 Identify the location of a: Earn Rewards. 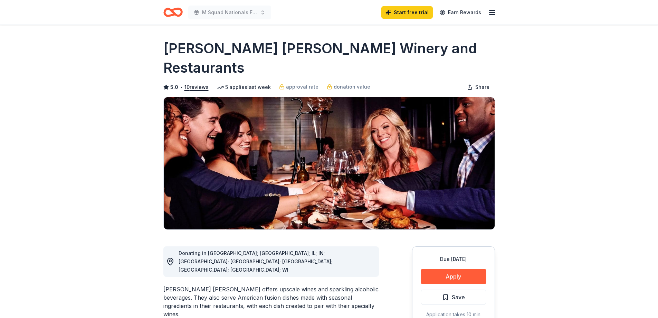
(461, 12).